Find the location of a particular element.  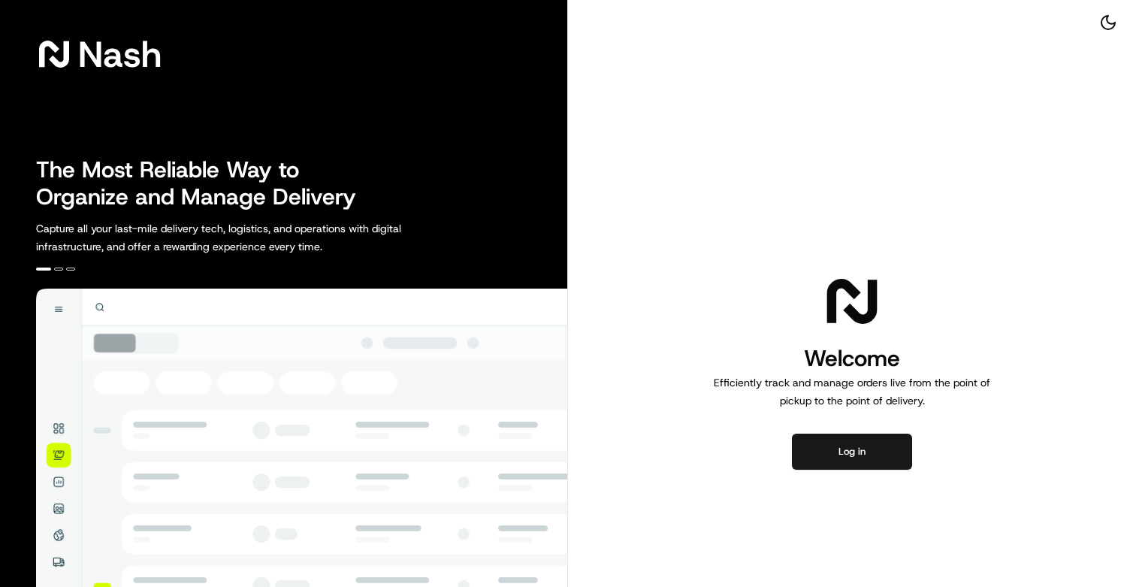

h1: Welcome is located at coordinates (852, 359).